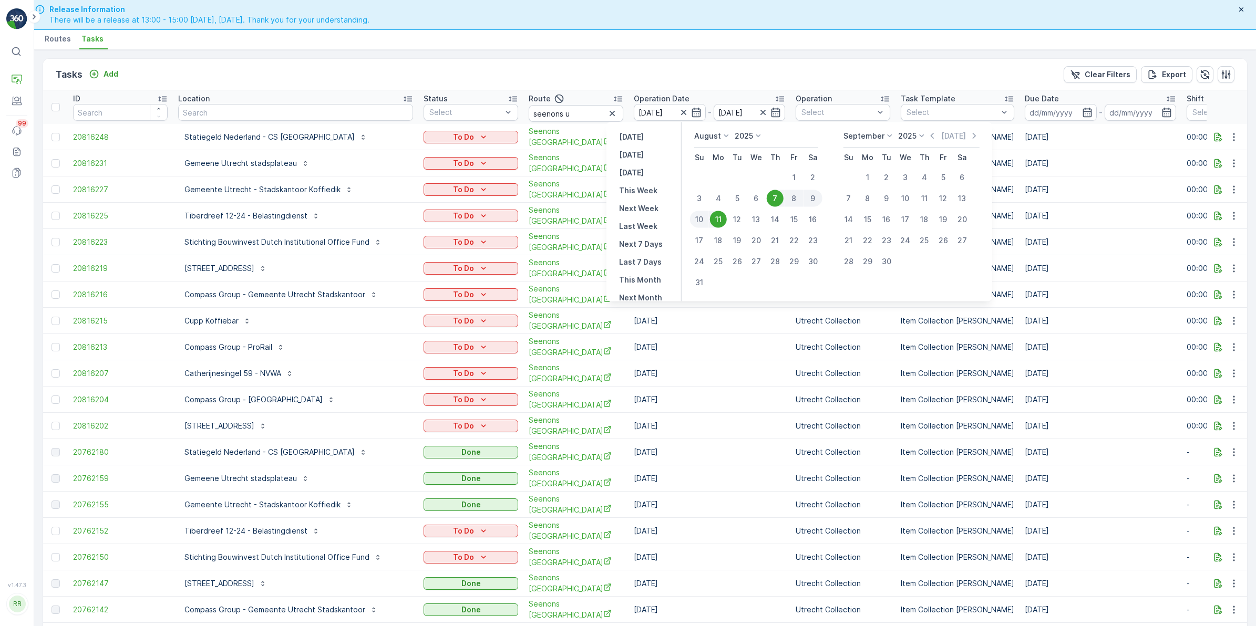 The width and height of the screenshot is (1256, 626). What do you see at coordinates (120, 452) in the screenshot?
I see `span: 20762180` at bounding box center [120, 452].